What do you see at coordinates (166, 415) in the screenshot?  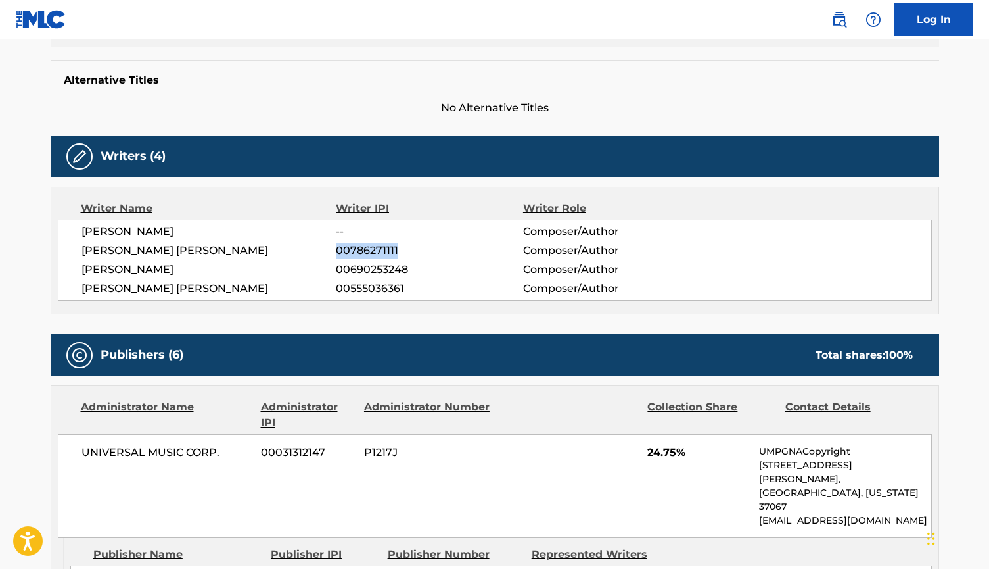 I see `div: Administrator Name` at bounding box center [166, 415].